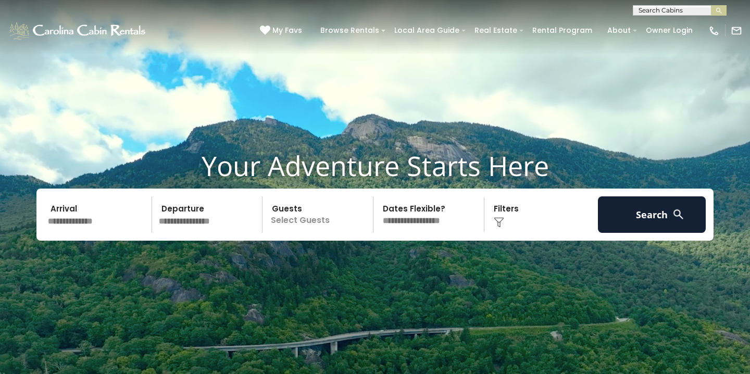 This screenshot has height=374, width=750. I want to click on img: mail-regular-white.png, so click(736, 31).